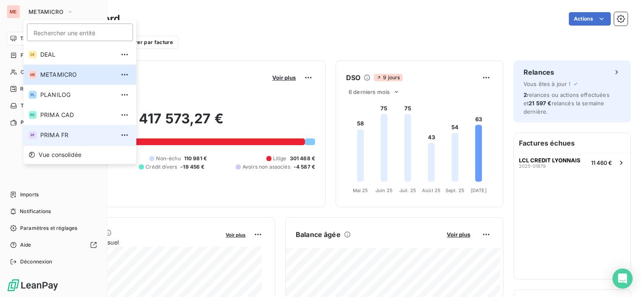 The height and width of the screenshot is (297, 641). Describe the element at coordinates (192, 167) in the screenshot. I see `span: -19 456 €` at that location.